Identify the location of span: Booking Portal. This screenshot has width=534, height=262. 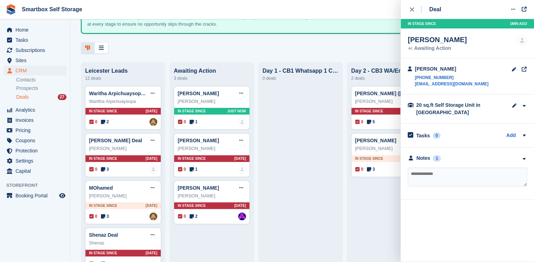
(37, 196).